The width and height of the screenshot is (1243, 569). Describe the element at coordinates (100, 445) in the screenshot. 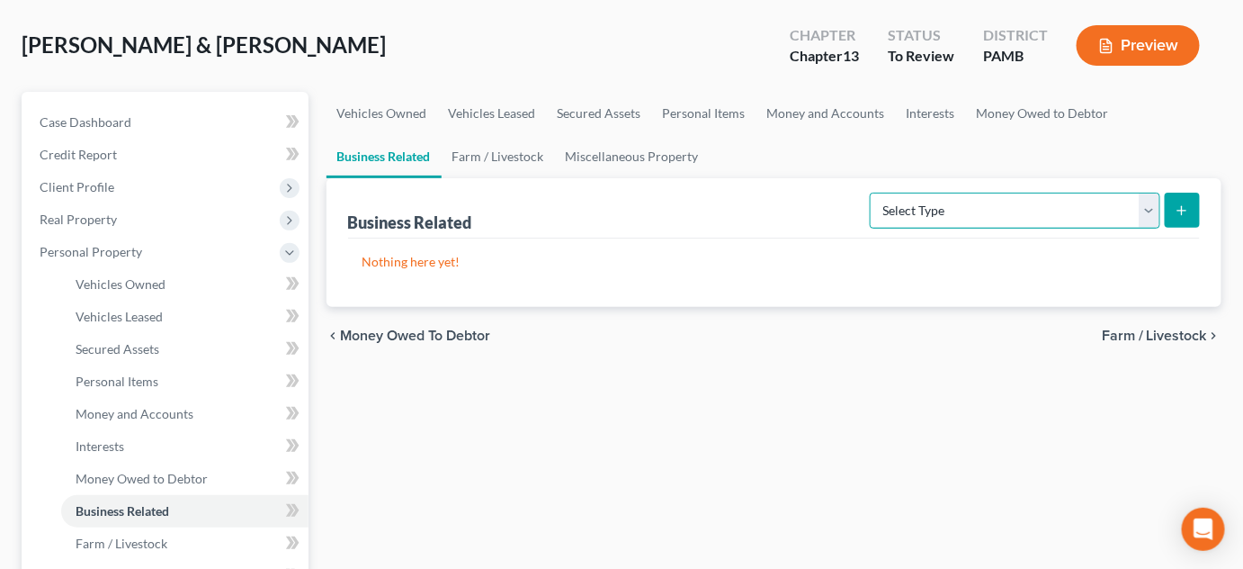

I see `span: Interests` at that location.